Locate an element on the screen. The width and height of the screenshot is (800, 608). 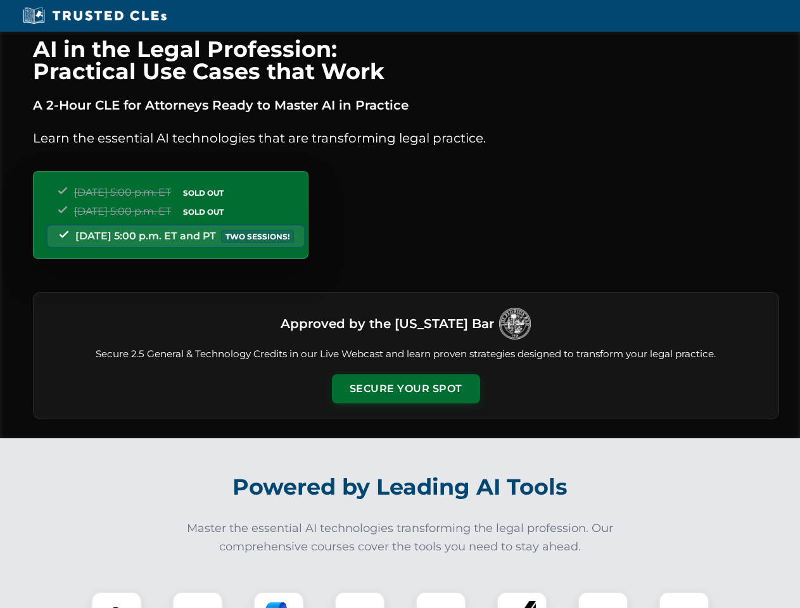
img: Logo is located at coordinates (515, 324).